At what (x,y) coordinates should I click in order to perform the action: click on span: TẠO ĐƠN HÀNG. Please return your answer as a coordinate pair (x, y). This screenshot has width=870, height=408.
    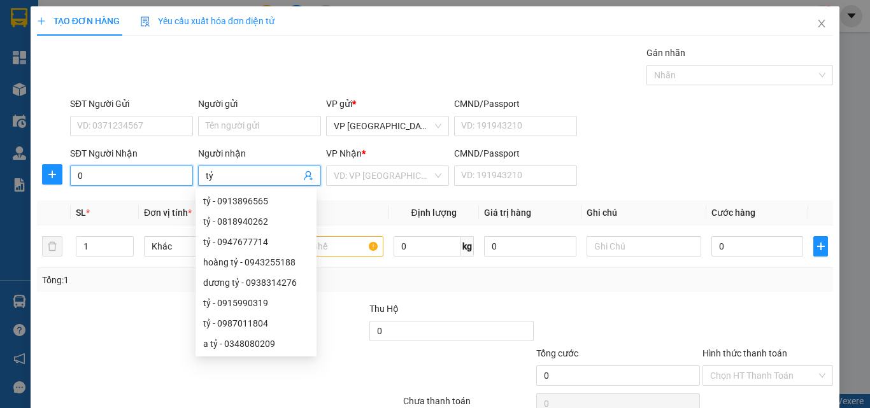
    Looking at the image, I should click on (78, 21).